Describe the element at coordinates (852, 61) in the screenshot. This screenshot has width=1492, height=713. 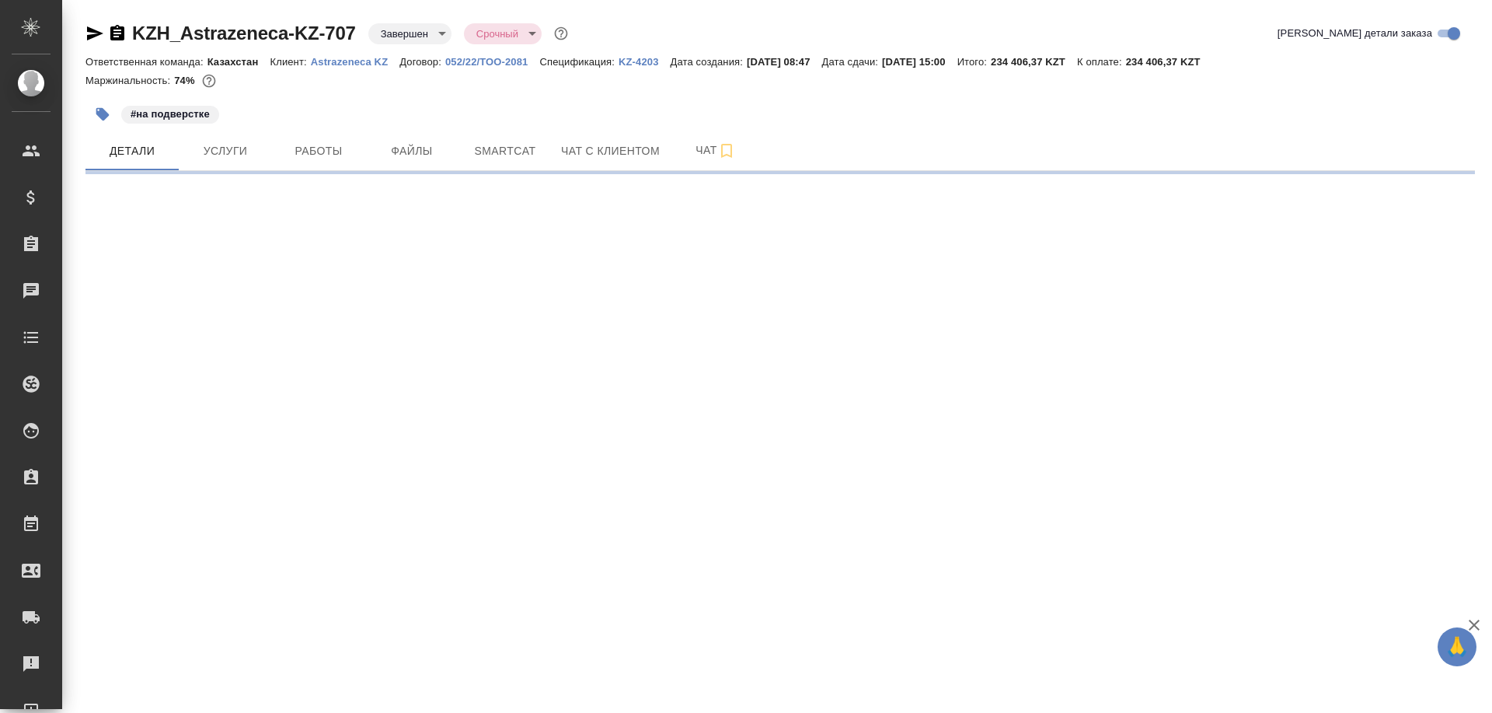
I see `p: Дата сдачи:` at that location.